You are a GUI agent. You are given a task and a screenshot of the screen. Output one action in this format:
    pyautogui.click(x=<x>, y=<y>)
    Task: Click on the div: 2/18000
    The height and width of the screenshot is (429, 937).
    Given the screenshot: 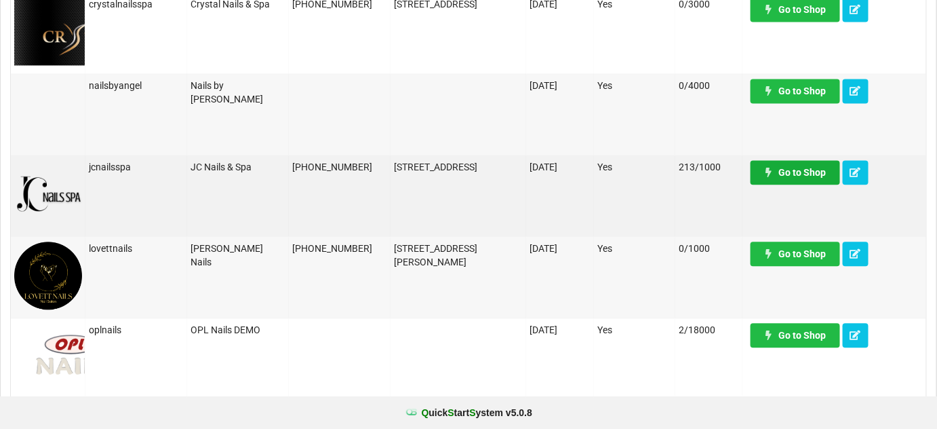 What is the action you would take?
    pyautogui.click(x=709, y=330)
    